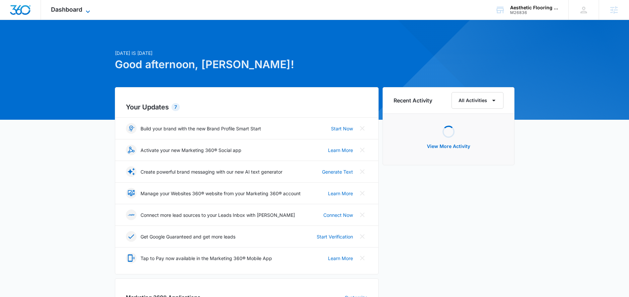 This screenshot has width=629, height=297. Describe the element at coordinates (201, 129) in the screenshot. I see `p: Build your brand with the new Brand Profile Smart Start` at that location.